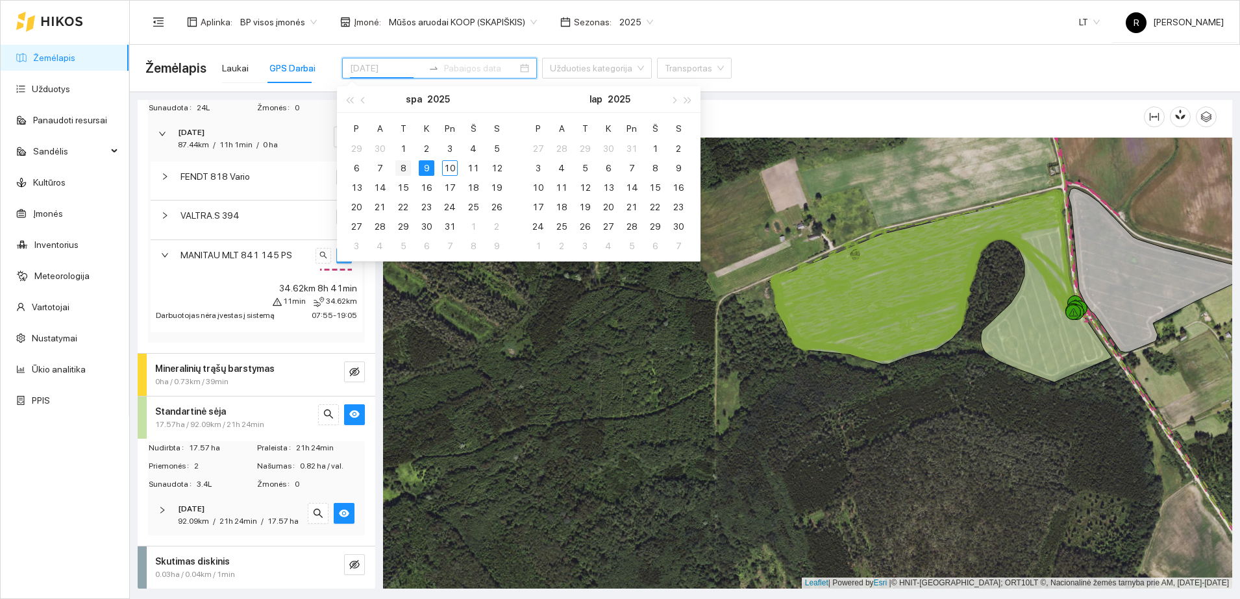 The width and height of the screenshot is (1240, 599). Describe the element at coordinates (215, 369) in the screenshot. I see `strong: Mineralinių trąšų barstymas` at that location.